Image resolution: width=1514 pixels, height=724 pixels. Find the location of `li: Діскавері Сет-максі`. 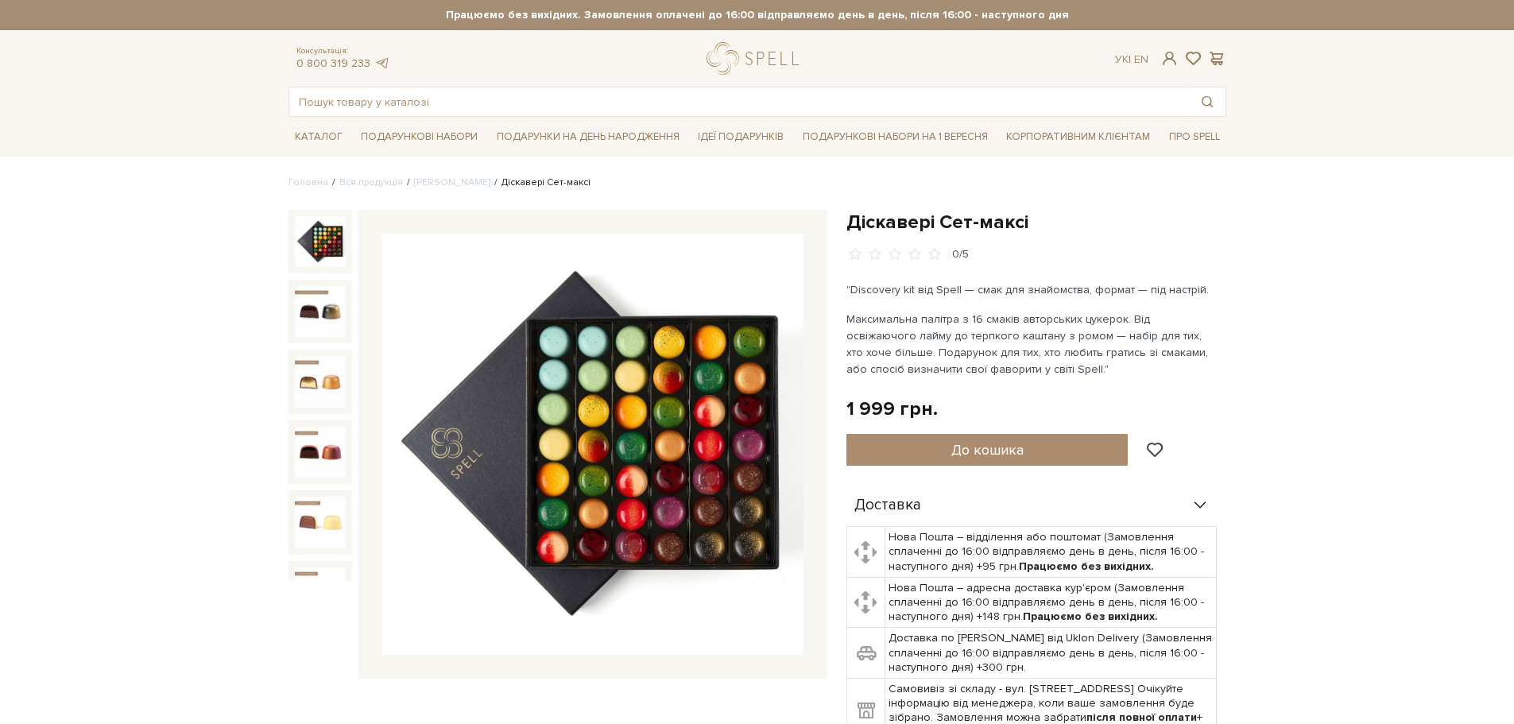

li: Діскавері Сет-максі is located at coordinates (540, 183).